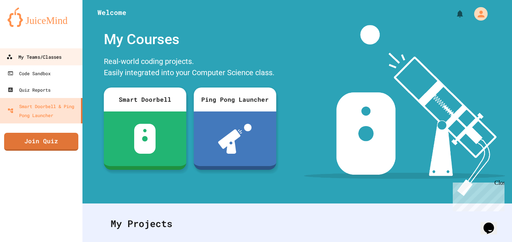 Image resolution: width=512 pixels, height=242 pixels. Describe the element at coordinates (29, 90) in the screenshot. I see `div: Quiz Reports` at that location.